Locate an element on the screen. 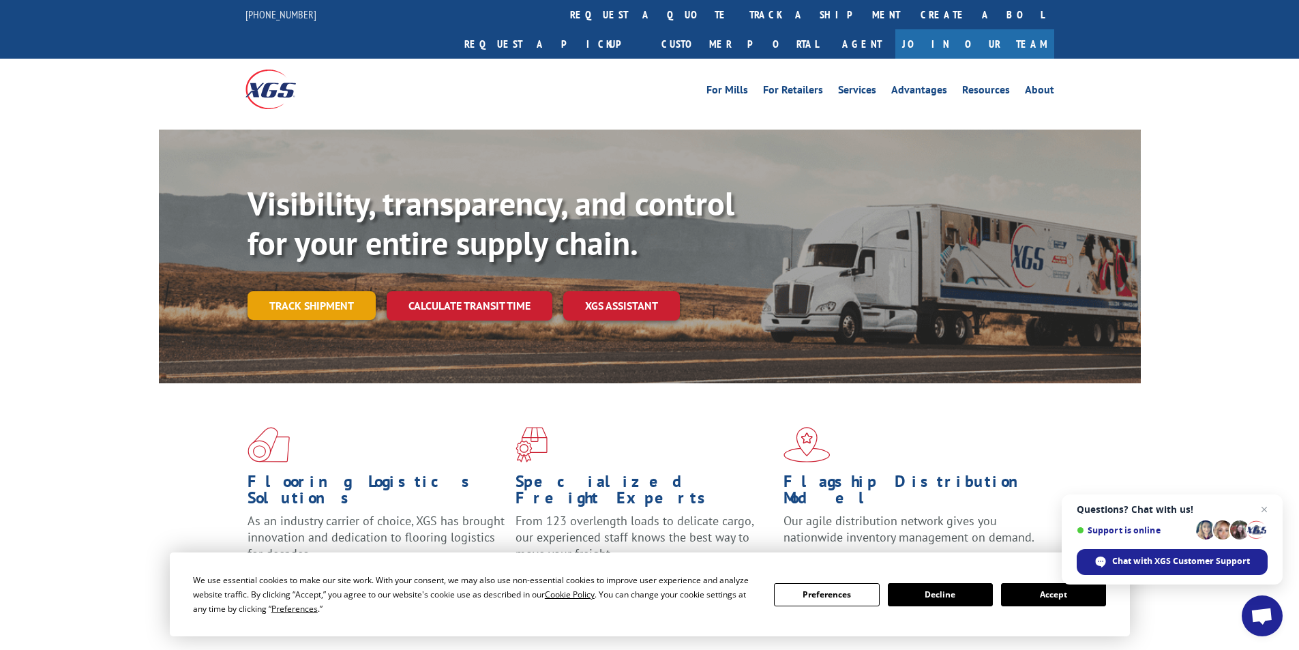 This screenshot has height=650, width=1299. a: Join Our Team is located at coordinates (974, 44).